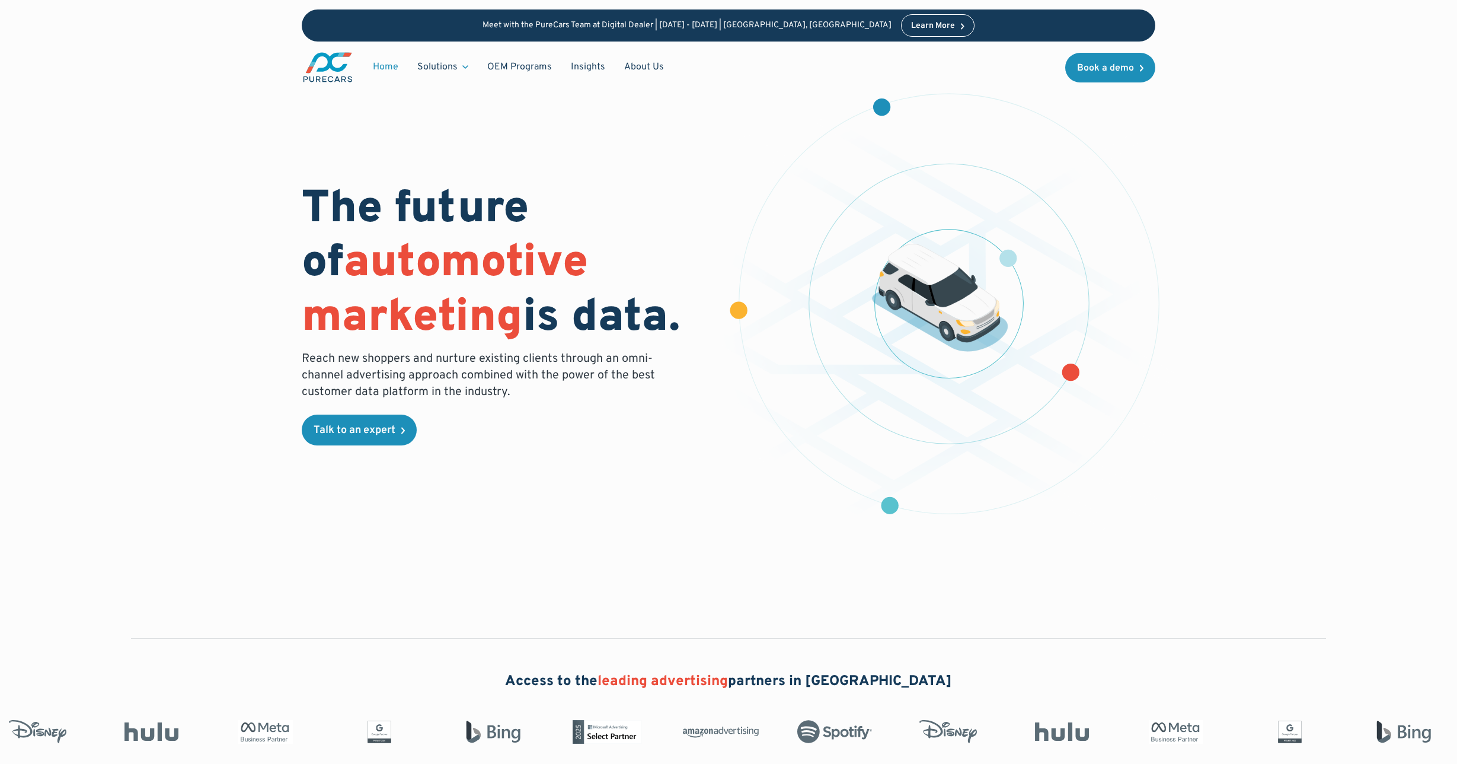 Image resolution: width=1457 pixels, height=764 pixels. I want to click on img: illustration of a vehicle, so click(940, 298).